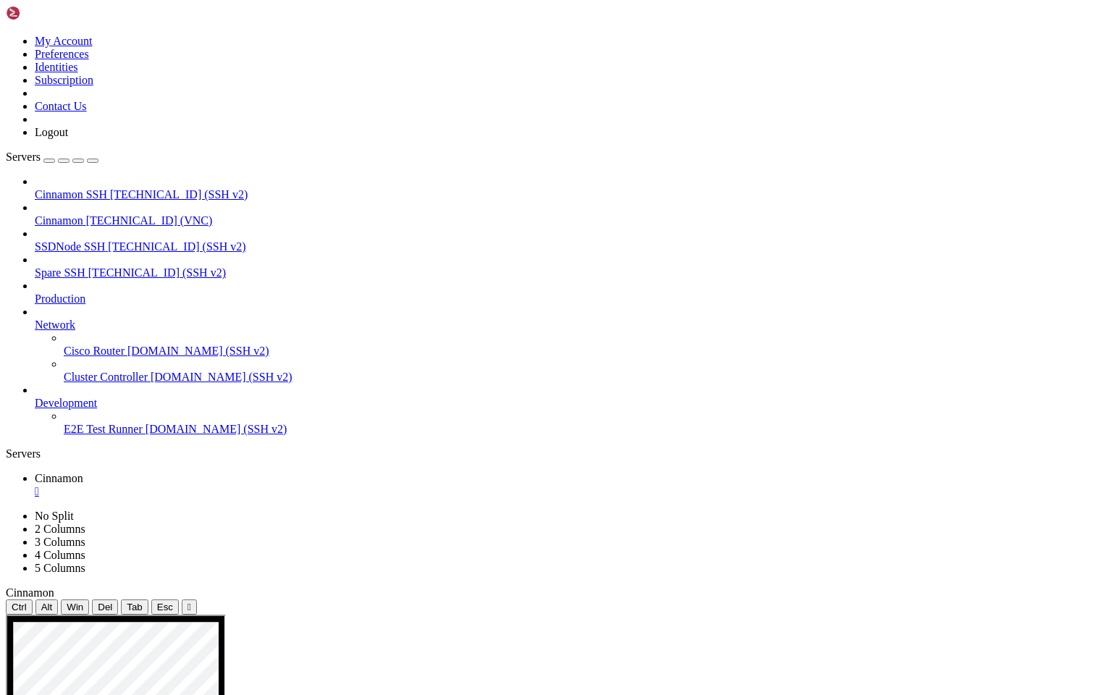  What do you see at coordinates (60, 541) in the screenshot?
I see `a: 3 Columns` at bounding box center [60, 541].